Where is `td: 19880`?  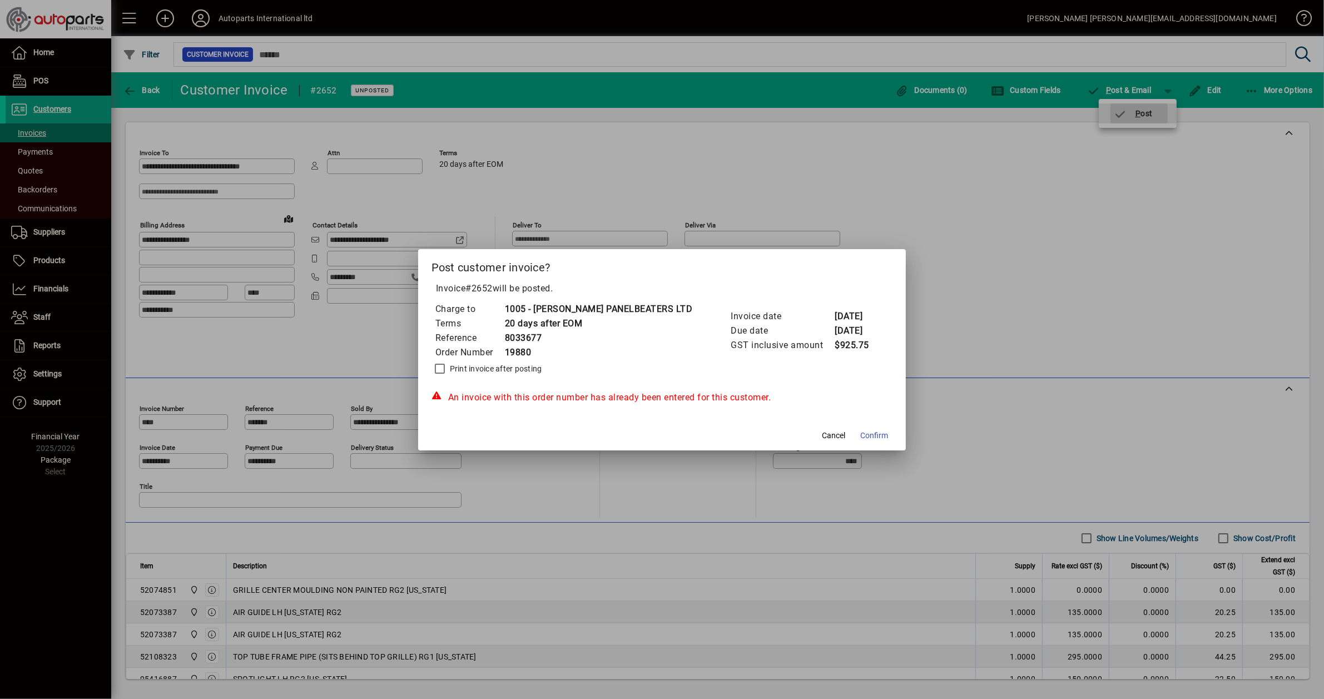
td: 19880 is located at coordinates (598, 353).